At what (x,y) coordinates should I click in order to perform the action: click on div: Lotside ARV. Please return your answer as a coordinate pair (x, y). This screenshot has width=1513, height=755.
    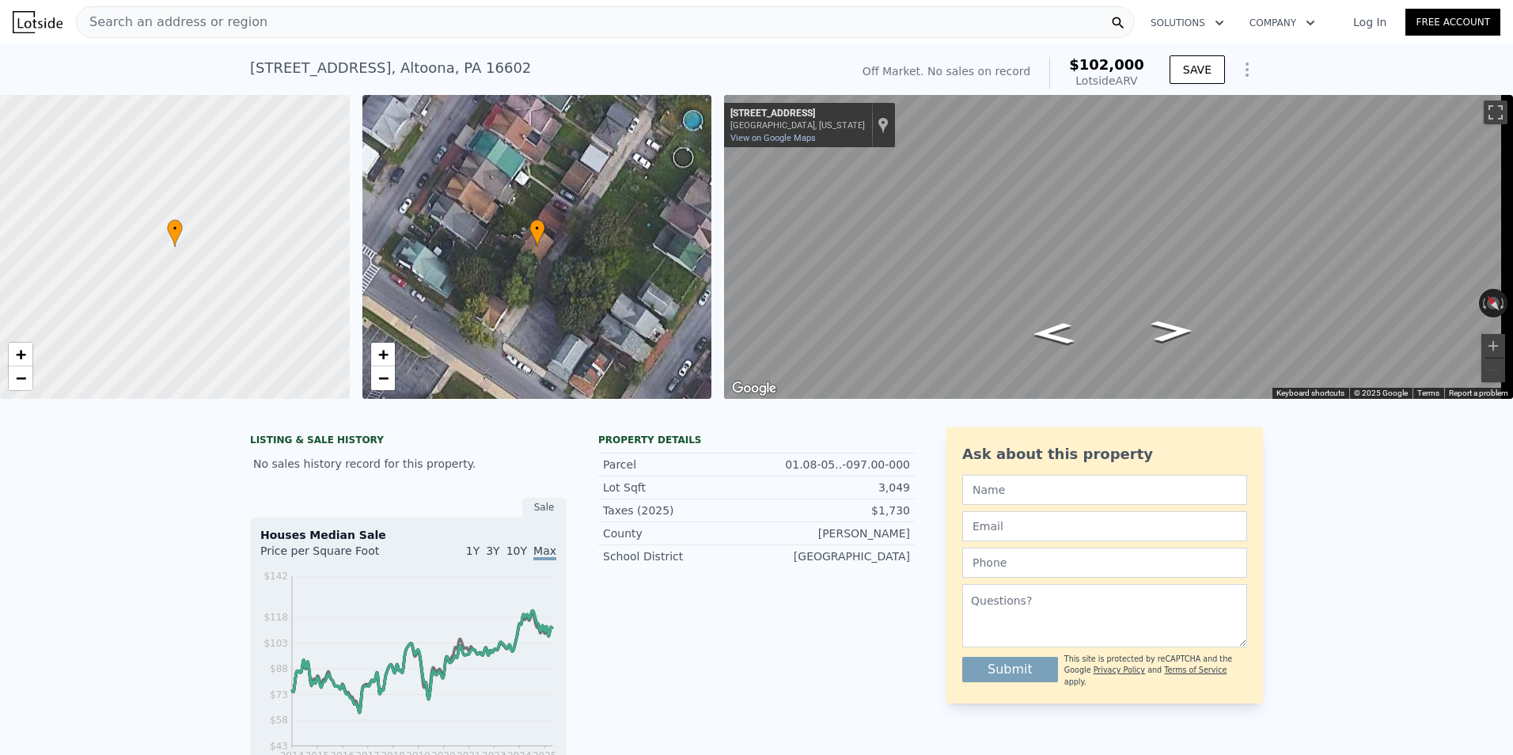
    Looking at the image, I should click on (1106, 81).